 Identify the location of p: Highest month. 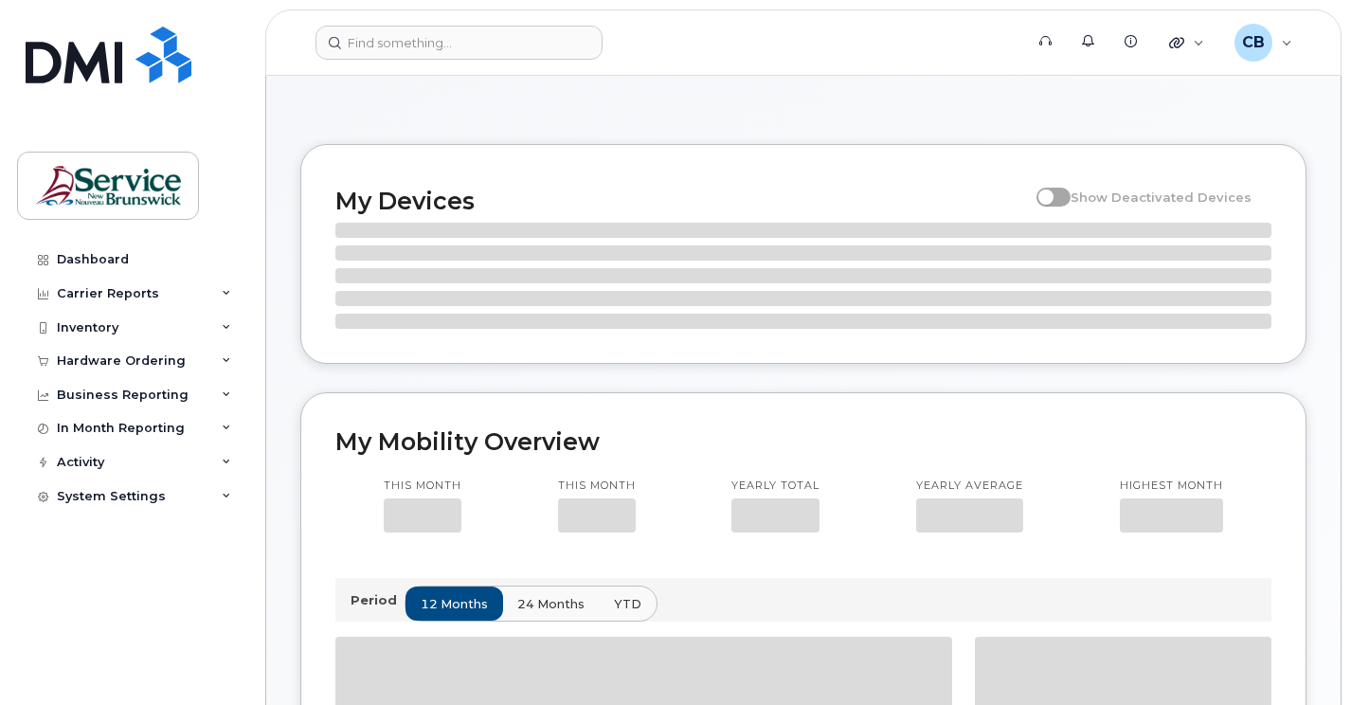
(1171, 486).